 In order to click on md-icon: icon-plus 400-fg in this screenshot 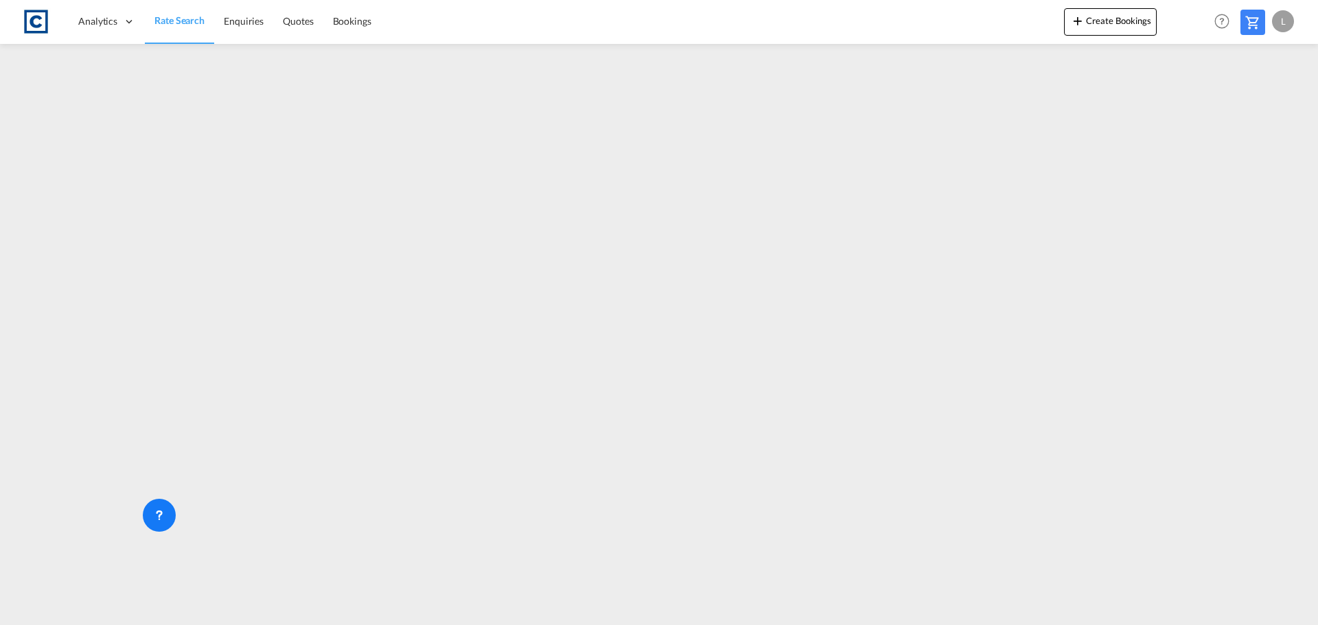, I will do `click(1078, 21)`.